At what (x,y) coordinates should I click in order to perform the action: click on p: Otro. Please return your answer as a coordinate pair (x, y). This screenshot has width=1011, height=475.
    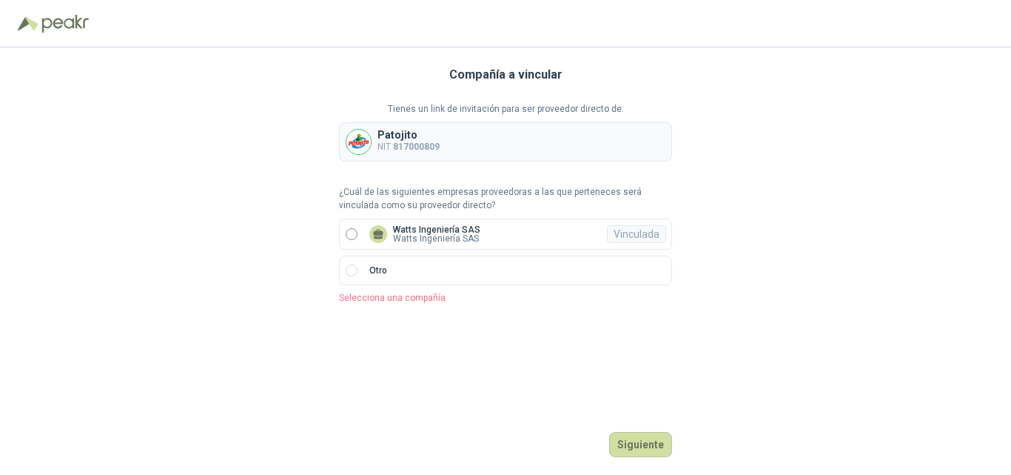
    Looking at the image, I should click on (378, 270).